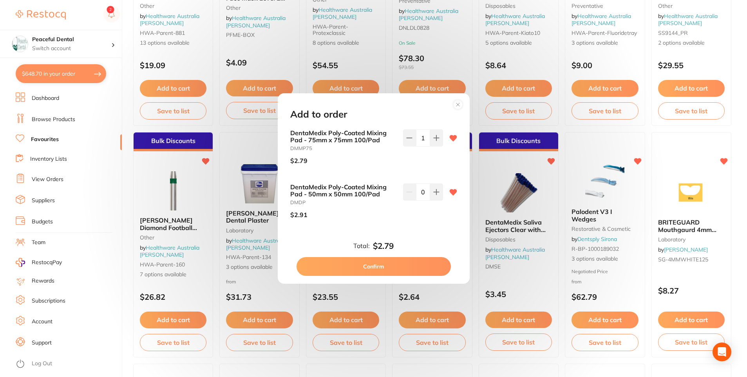  I want to click on small: DMDP, so click(344, 202).